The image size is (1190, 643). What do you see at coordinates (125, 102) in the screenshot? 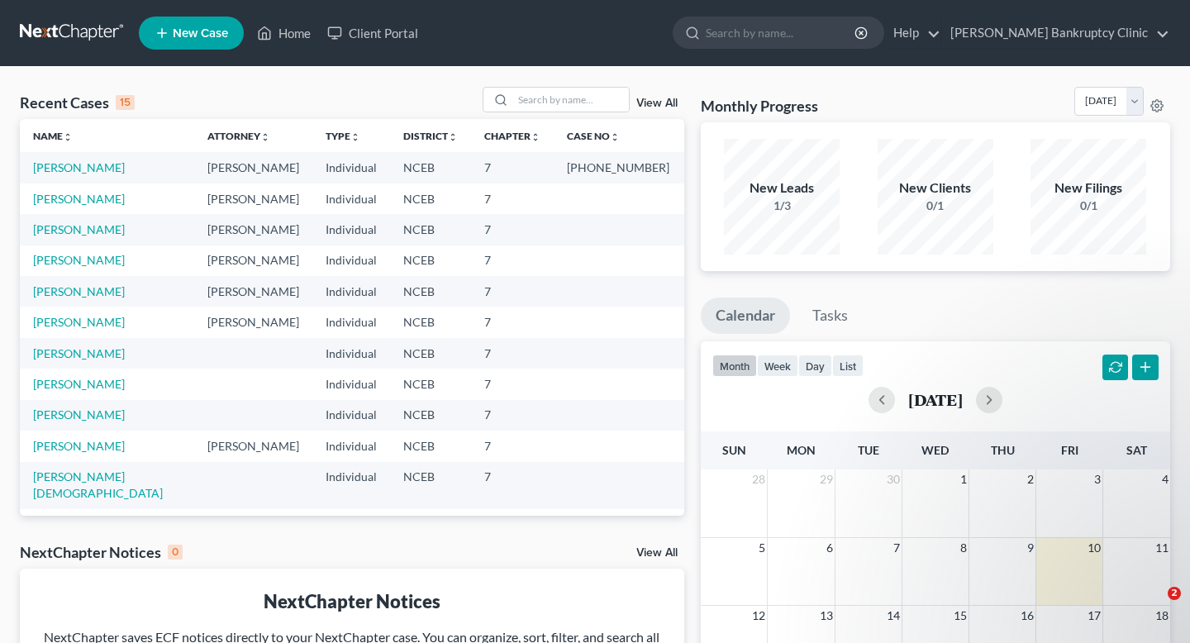
I see `div: 15` at bounding box center [125, 102].